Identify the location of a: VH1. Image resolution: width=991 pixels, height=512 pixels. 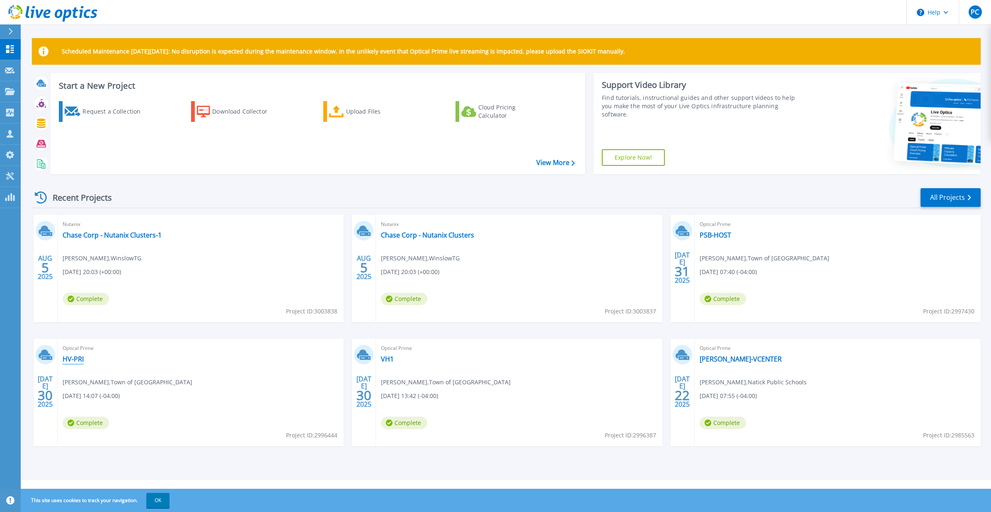
(387, 359).